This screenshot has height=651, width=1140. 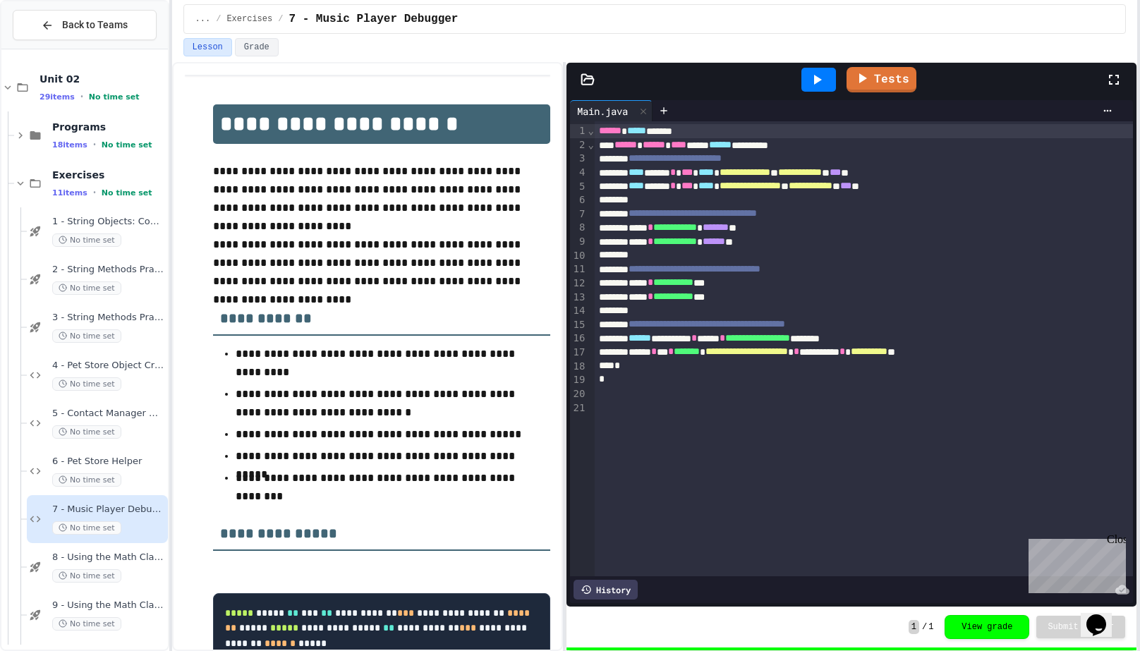 What do you see at coordinates (987, 627) in the screenshot?
I see `button: View grade` at bounding box center [987, 627].